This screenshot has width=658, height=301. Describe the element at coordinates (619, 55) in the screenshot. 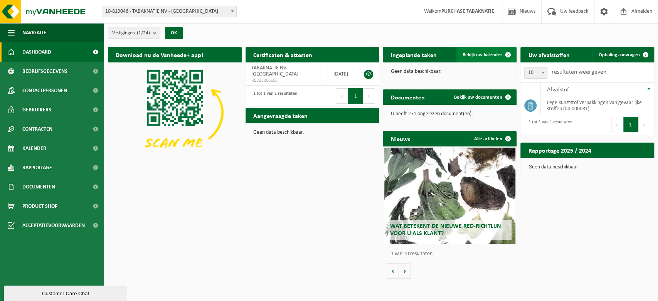

I see `span: Ophaling aanvragen` at that location.